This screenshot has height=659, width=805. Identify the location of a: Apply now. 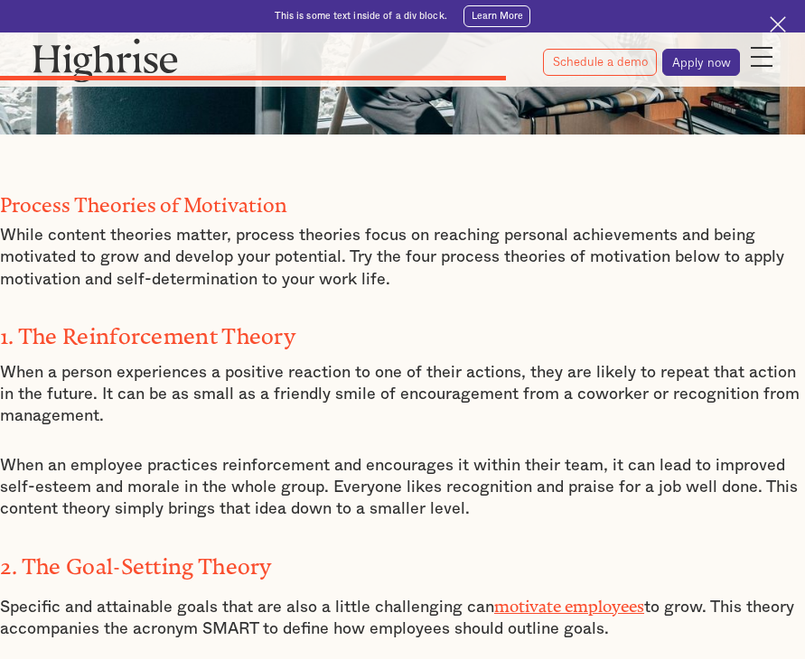
(701, 62).